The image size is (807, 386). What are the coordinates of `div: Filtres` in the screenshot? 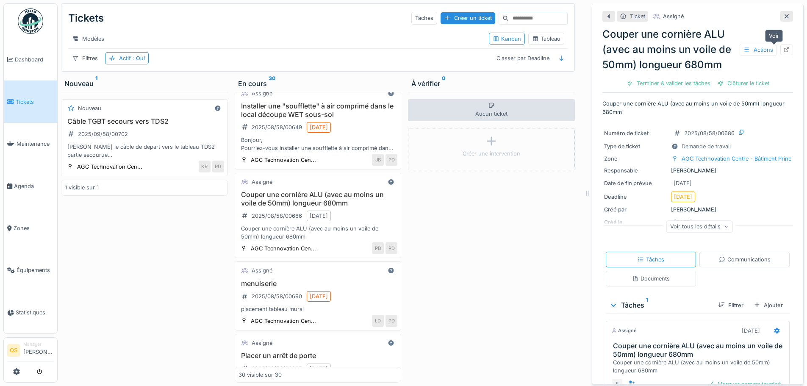 It's located at (85, 58).